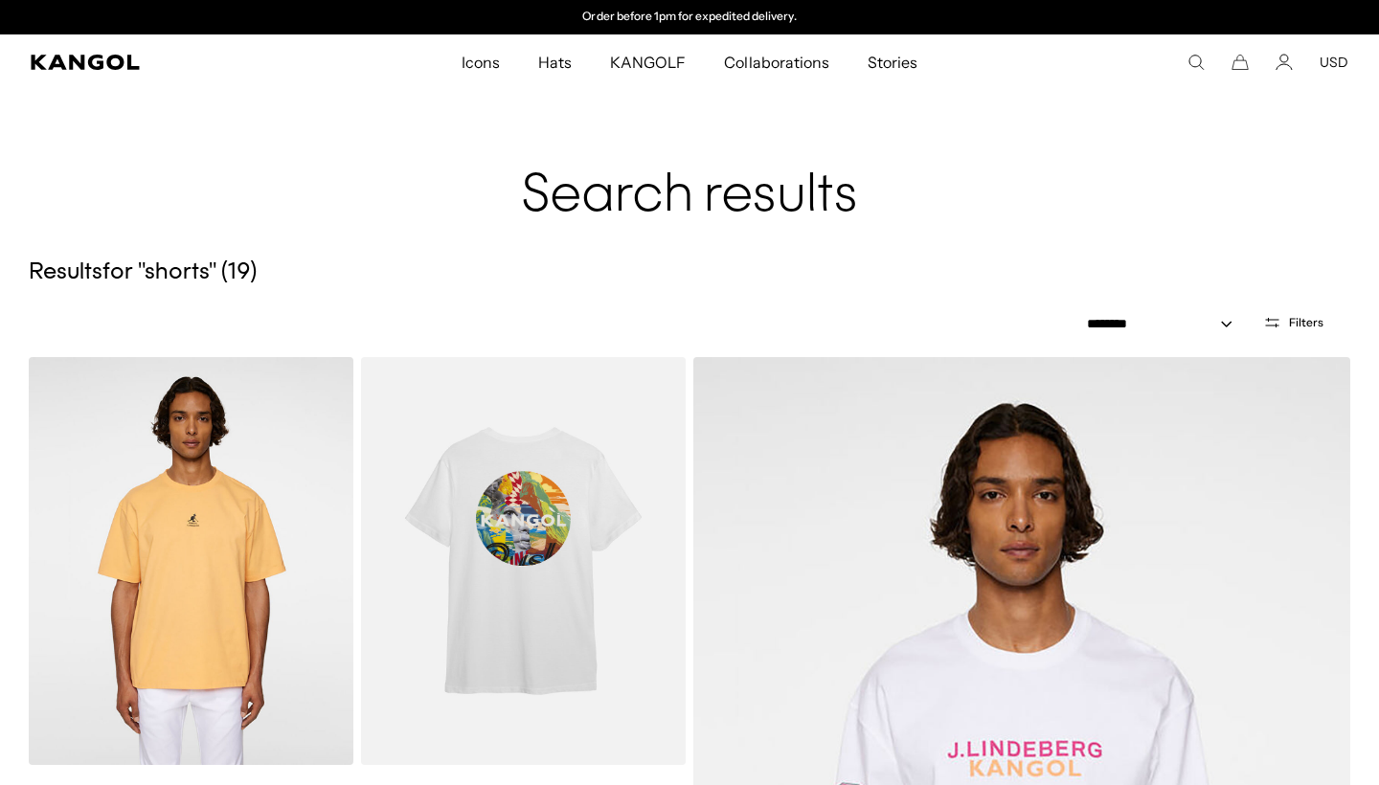  I want to click on button: USD, so click(1334, 62).